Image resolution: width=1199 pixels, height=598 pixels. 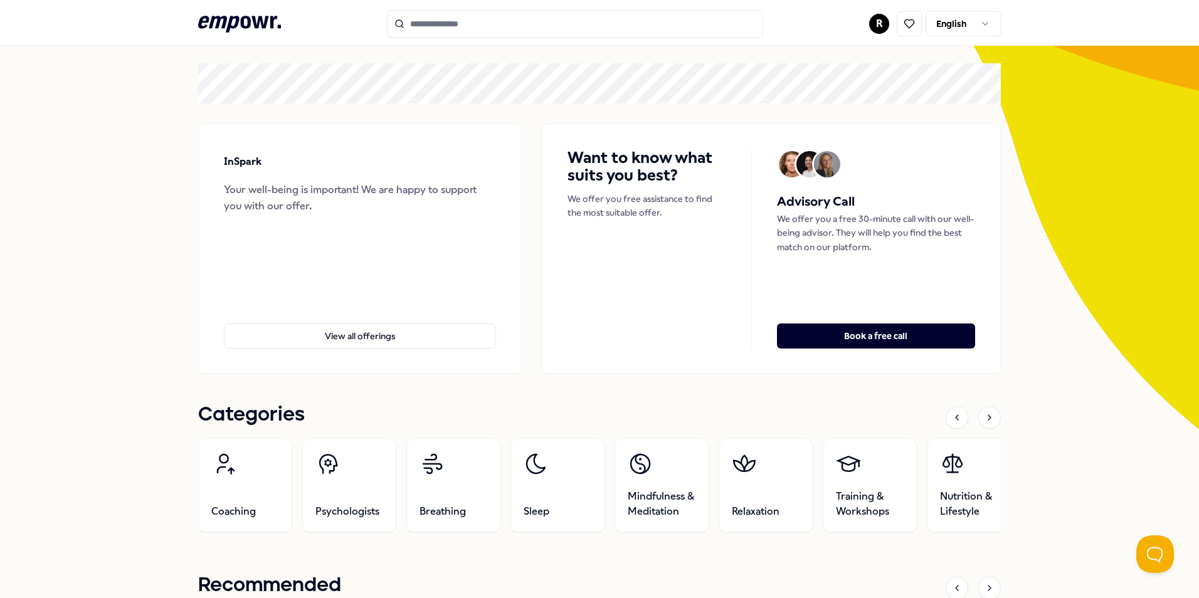 I want to click on a: Relaxation, so click(x=766, y=485).